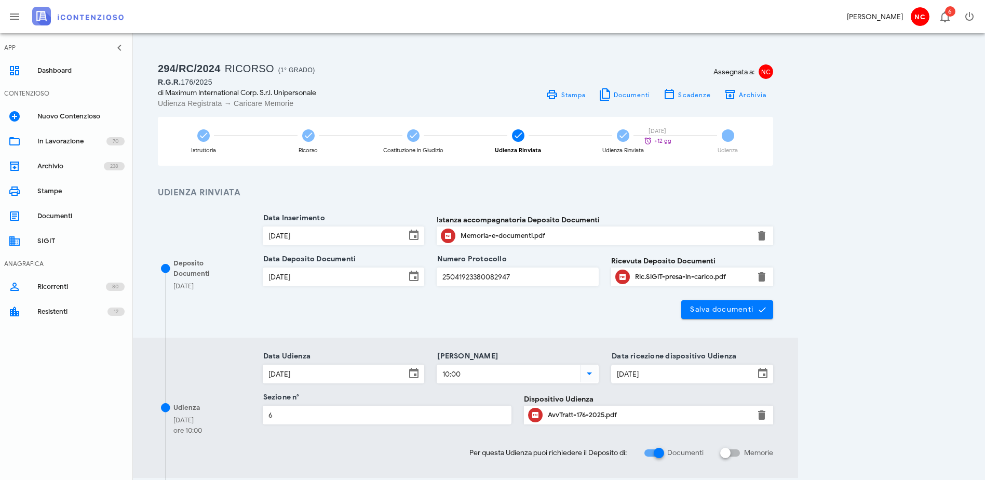 This screenshot has width=985, height=480. Describe the element at coordinates (24, 264) in the screenshot. I see `div: ANAGRAFICA` at that location.